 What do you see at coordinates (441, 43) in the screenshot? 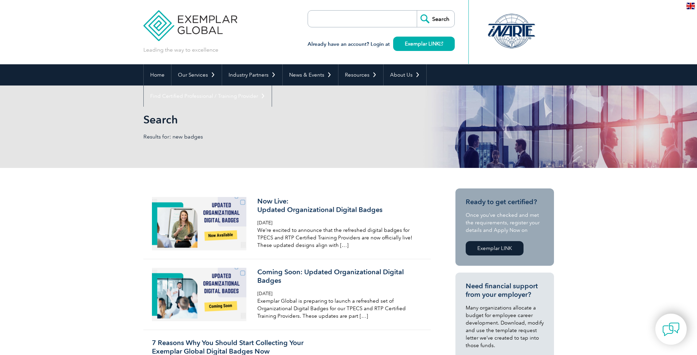
I see `img: open_square.png` at bounding box center [441, 43].